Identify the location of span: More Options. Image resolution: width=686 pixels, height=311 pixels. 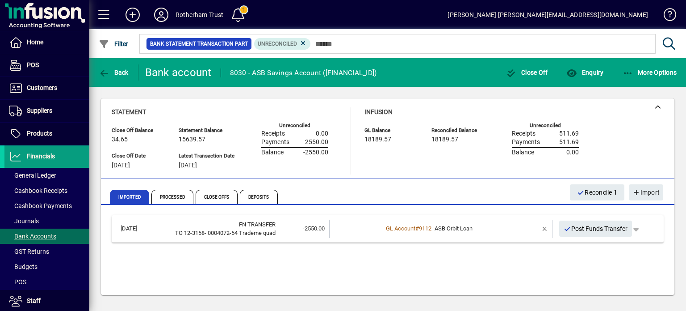
(650, 72).